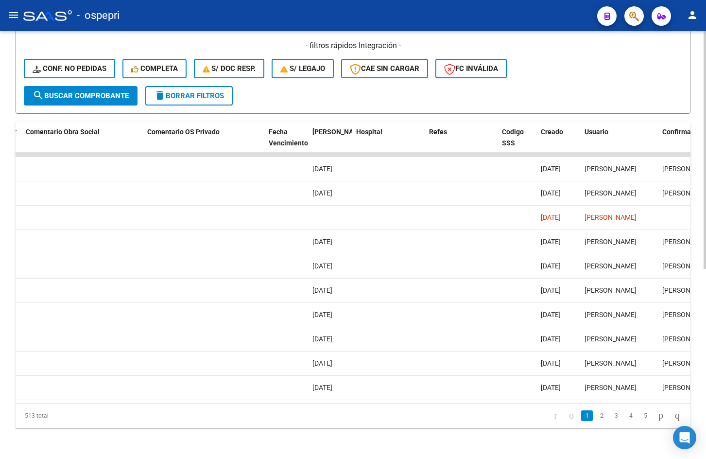 This screenshot has height=459, width=706. Describe the element at coordinates (189, 96) in the screenshot. I see `span: Borrar Filtros` at that location.